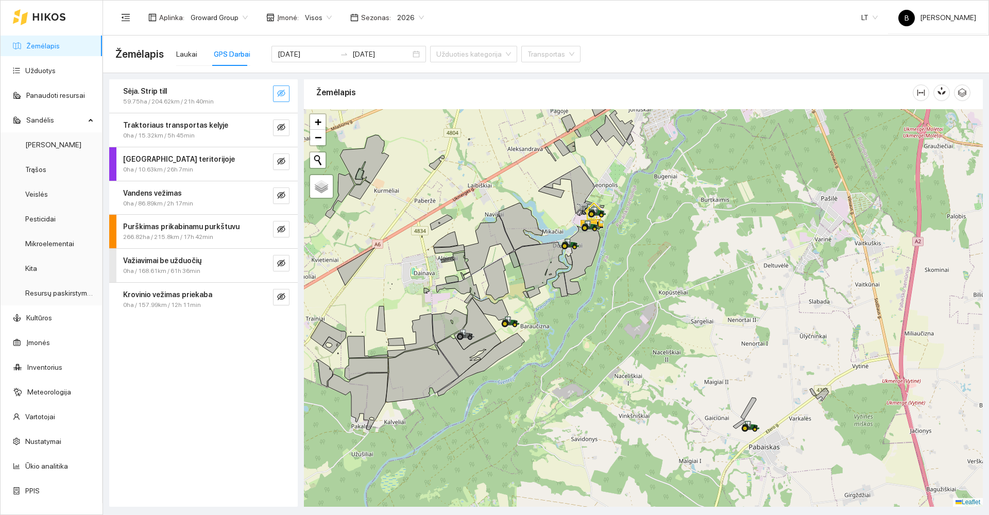 Image resolution: width=989 pixels, height=515 pixels. I want to click on button: Initiate a new search, so click(318, 160).